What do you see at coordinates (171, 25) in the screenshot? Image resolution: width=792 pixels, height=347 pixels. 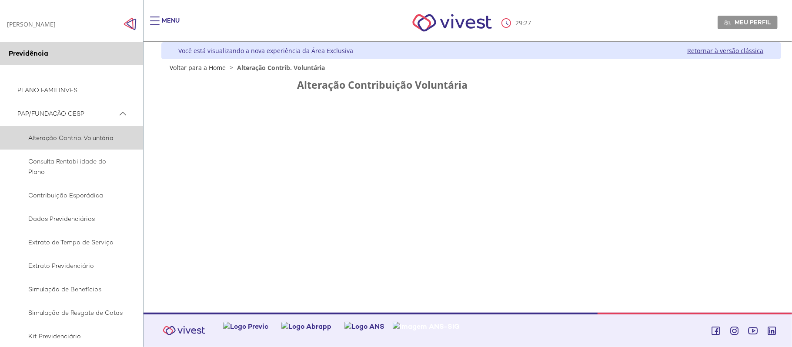 I see `div: Menu` at bounding box center [171, 25].